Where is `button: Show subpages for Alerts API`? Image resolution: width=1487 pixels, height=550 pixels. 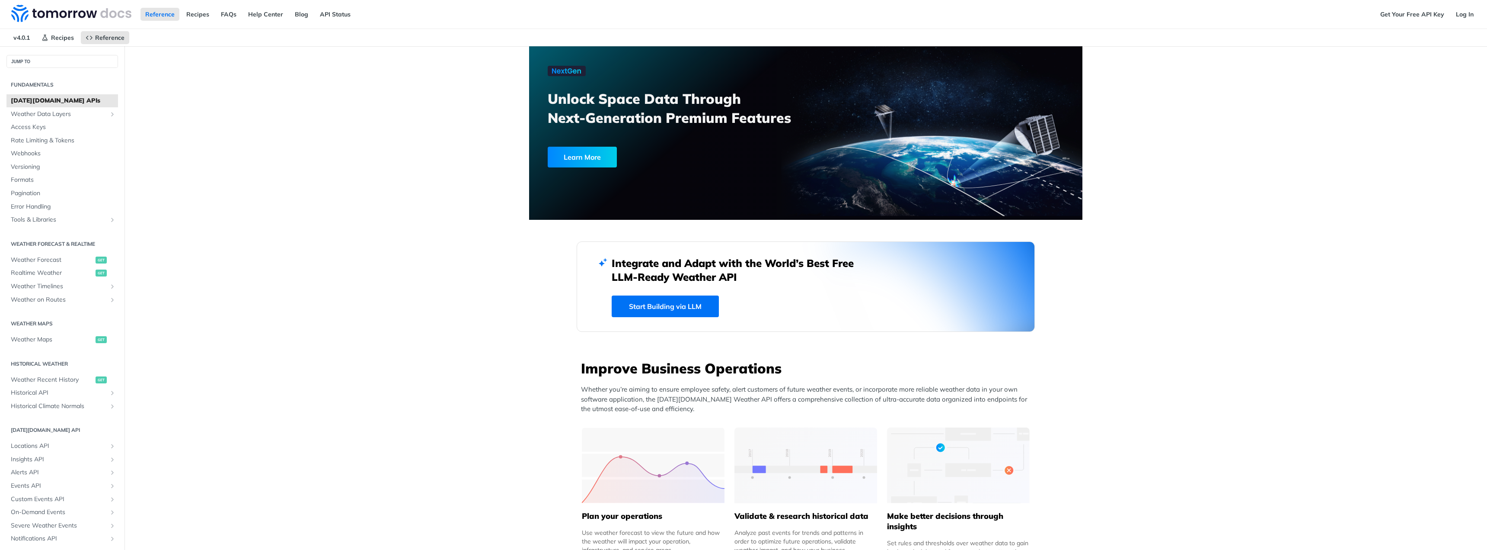
button: Show subpages for Alerts API is located at coordinates (112, 472).